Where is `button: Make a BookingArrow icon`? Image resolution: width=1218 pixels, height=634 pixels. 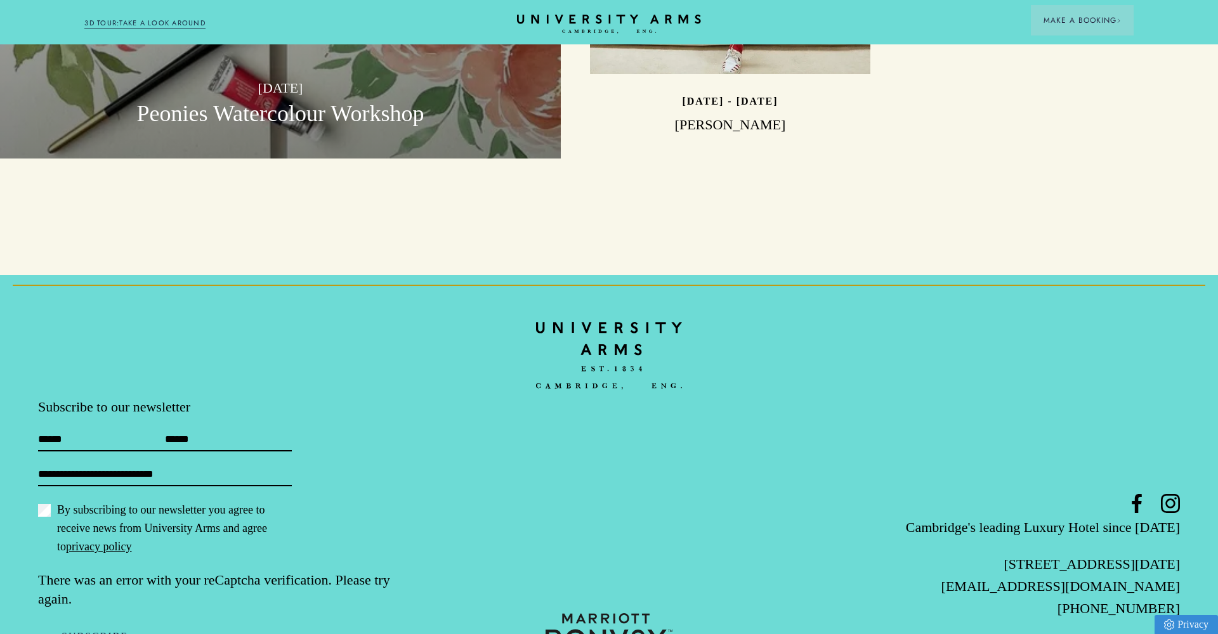 button: Make a BookingArrow icon is located at coordinates (1082, 20).